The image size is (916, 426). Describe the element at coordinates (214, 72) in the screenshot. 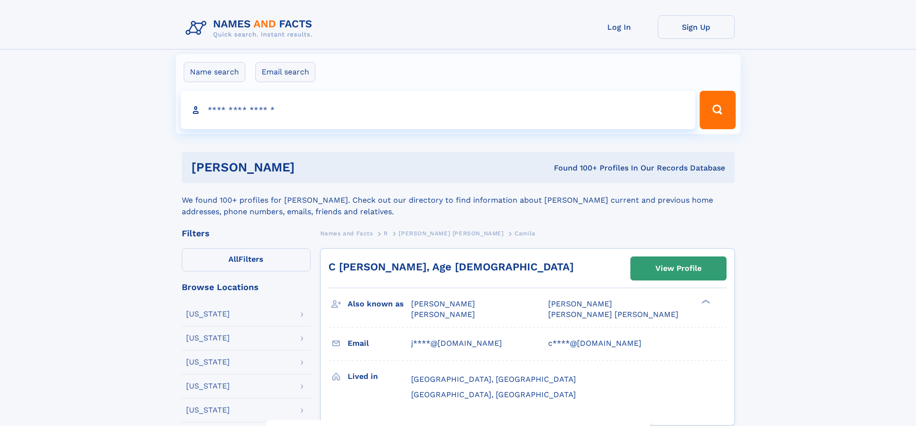

I see `label: Name search` at that location.